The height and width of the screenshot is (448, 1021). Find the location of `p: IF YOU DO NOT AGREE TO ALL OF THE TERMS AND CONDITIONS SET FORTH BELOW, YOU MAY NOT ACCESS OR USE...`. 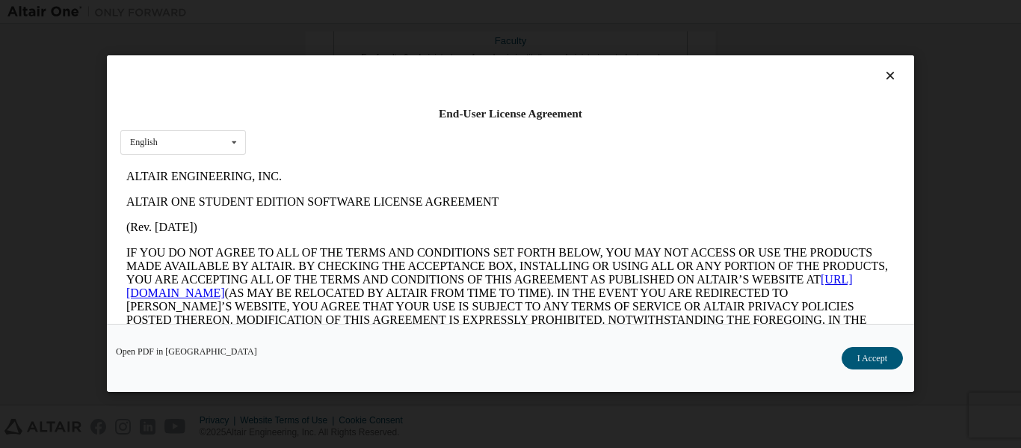

p: IF YOU DO NOT AGREE TO ALL OF THE TERMS AND CONDITIONS SET FORTH BELOW, YOU MAY NOT ACCESS OR USE... is located at coordinates (390, 143).